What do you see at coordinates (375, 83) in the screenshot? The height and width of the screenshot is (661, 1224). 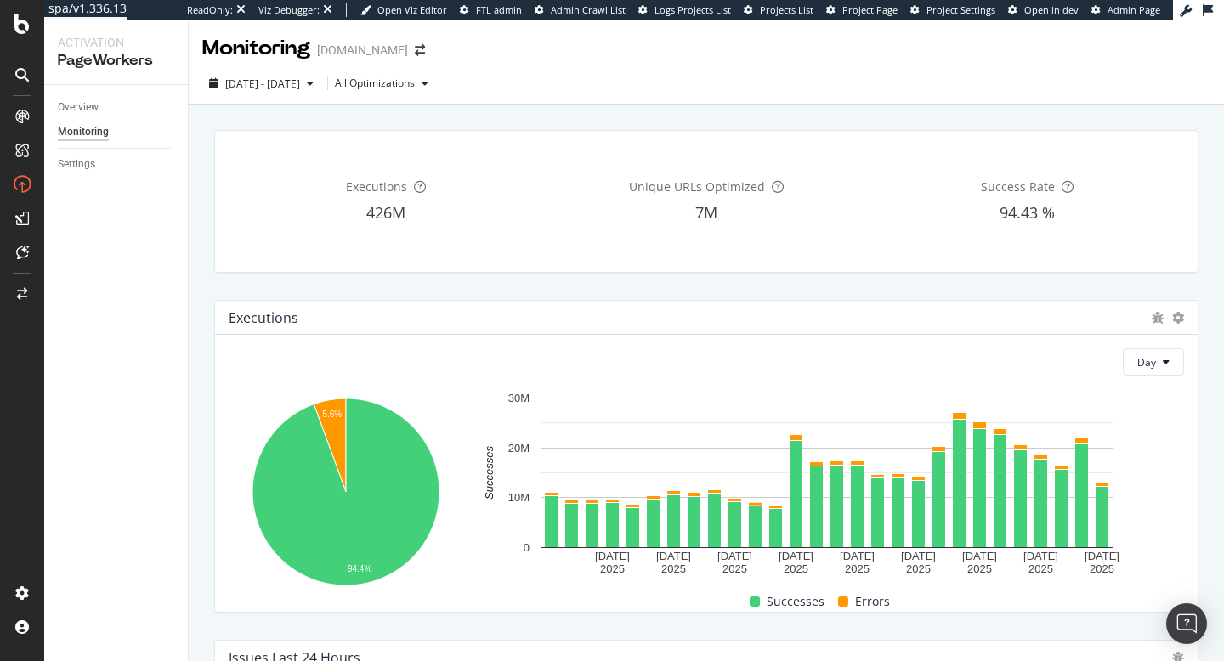 I see `div: All Optimizations` at bounding box center [375, 83].